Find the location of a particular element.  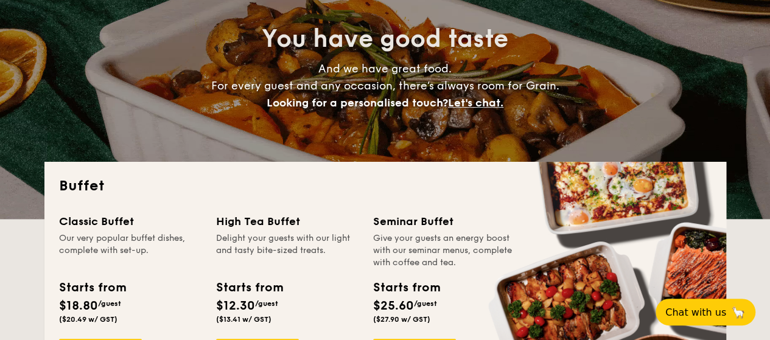

div: Classic Buffet is located at coordinates (130, 222).